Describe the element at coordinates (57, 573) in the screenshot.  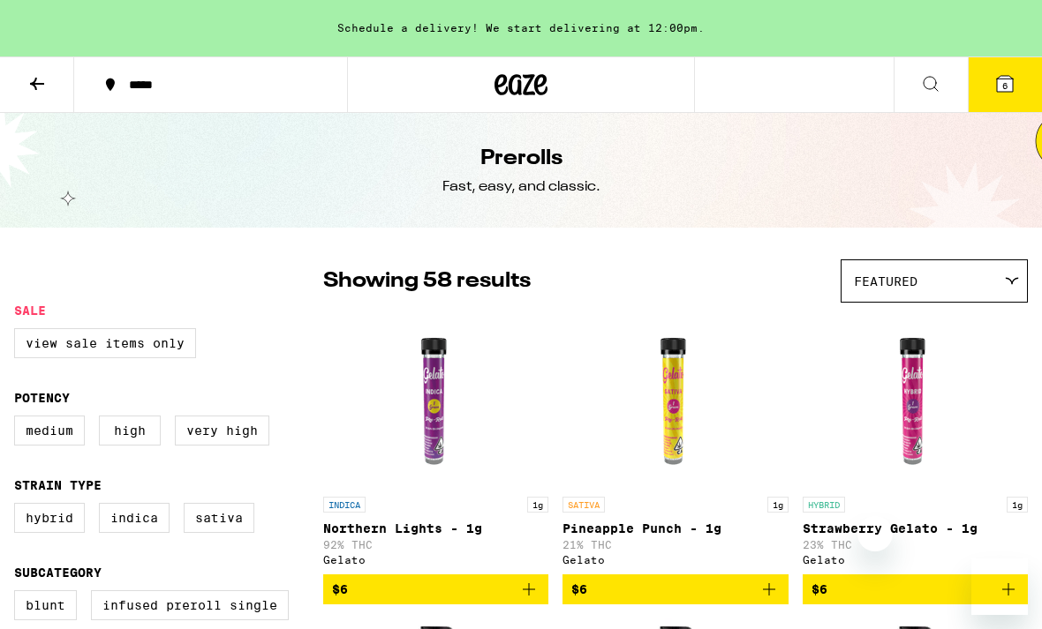
I see `legend: Subcategory` at that location.